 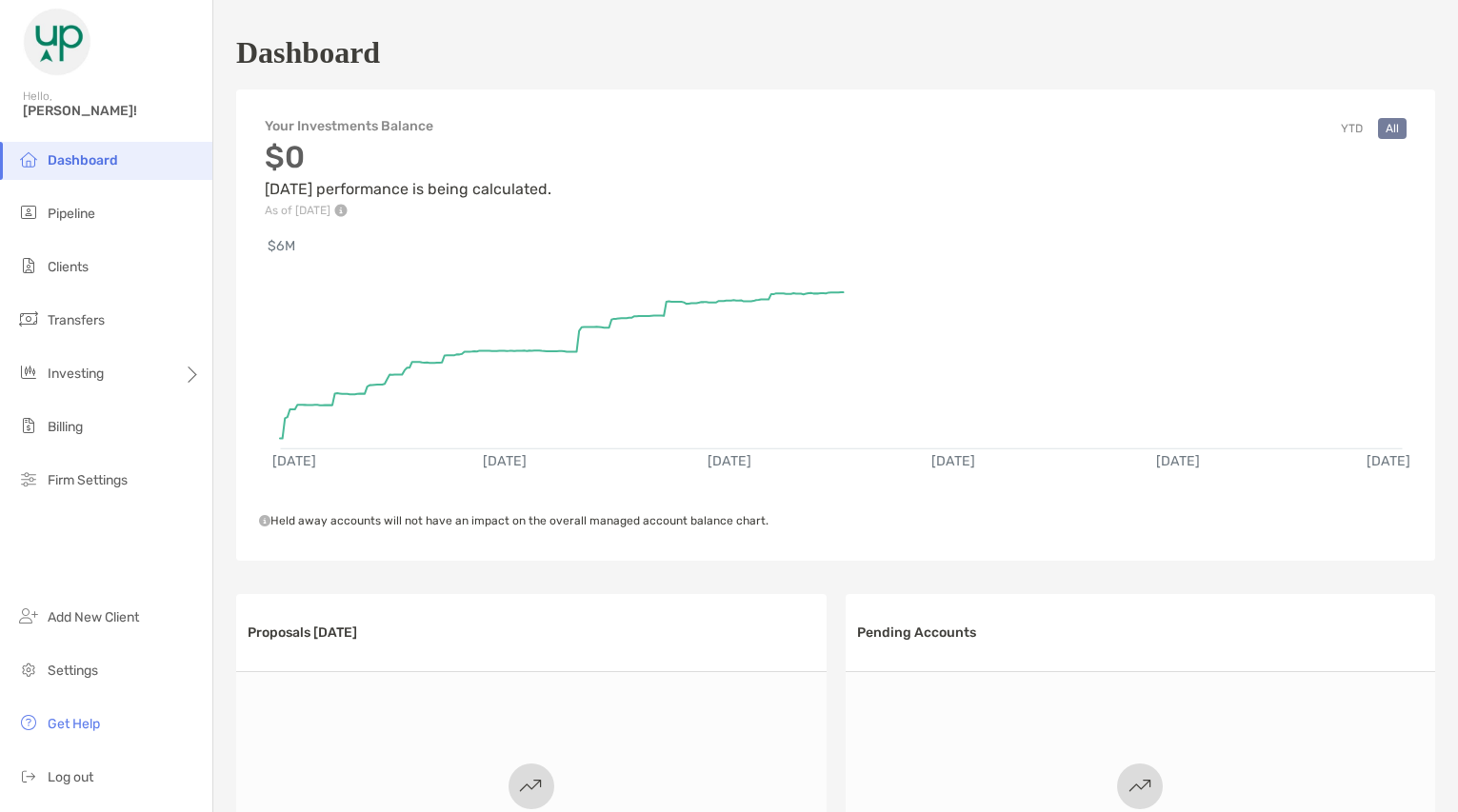 What do you see at coordinates (916, 632) in the screenshot?
I see `h3: Pending Accounts` at bounding box center [916, 632].